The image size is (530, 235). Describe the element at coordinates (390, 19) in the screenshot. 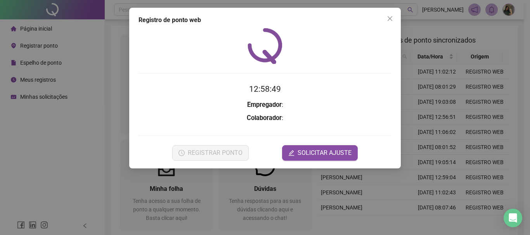

I see `span: close` at that location.